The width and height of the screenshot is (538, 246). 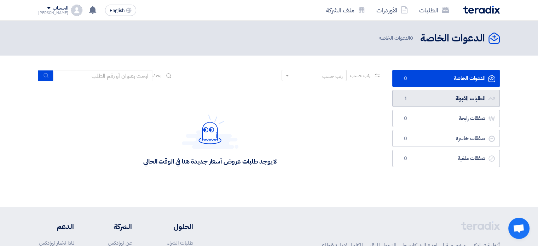 What do you see at coordinates (392, 10) in the screenshot?
I see `a: الأوردرات` at bounding box center [392, 10].